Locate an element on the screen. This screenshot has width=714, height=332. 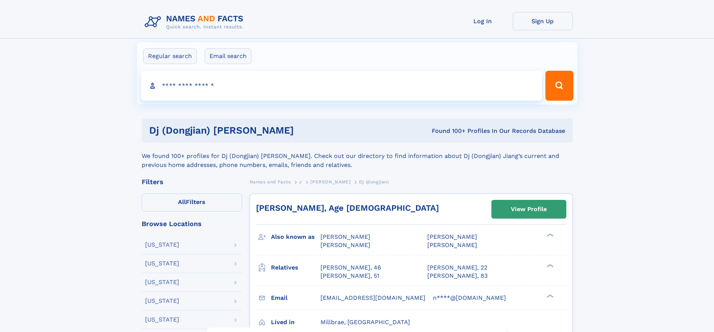
a: View Profile is located at coordinates (529, 209).